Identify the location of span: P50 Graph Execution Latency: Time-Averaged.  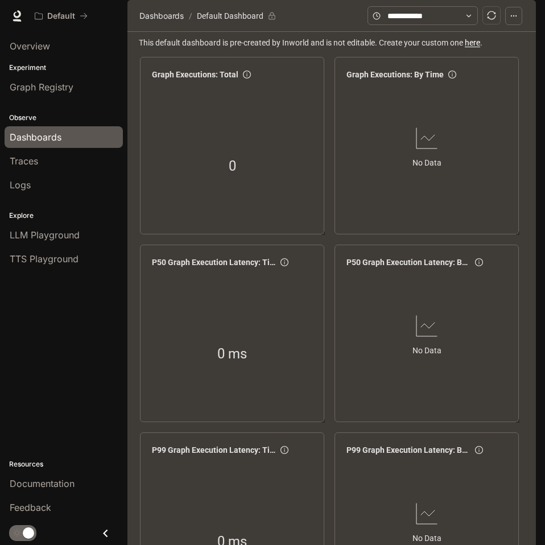
(214, 262).